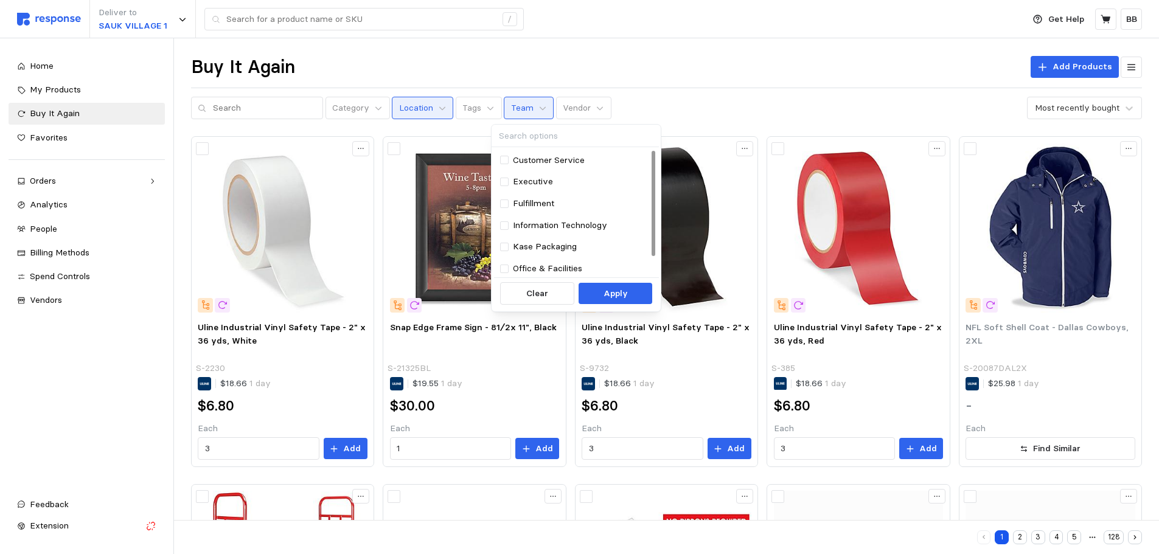 This screenshot has width=1159, height=554. What do you see at coordinates (133, 13) in the screenshot?
I see `p: Deliver to` at bounding box center [133, 13].